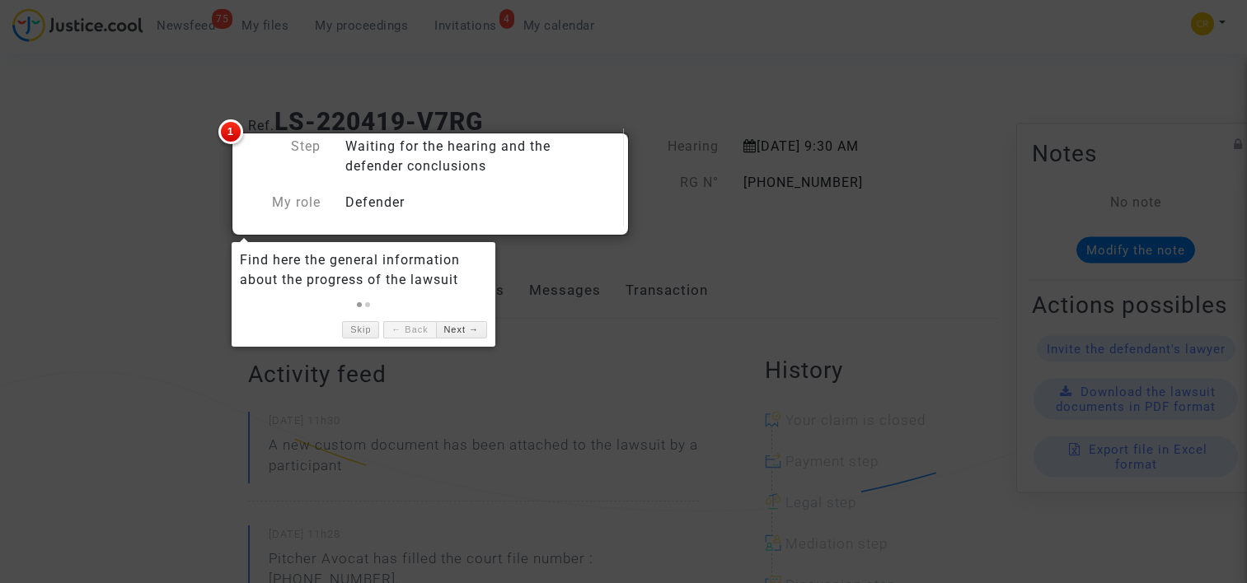 The height and width of the screenshot is (583, 1247). I want to click on a: ← Back, so click(409, 330).